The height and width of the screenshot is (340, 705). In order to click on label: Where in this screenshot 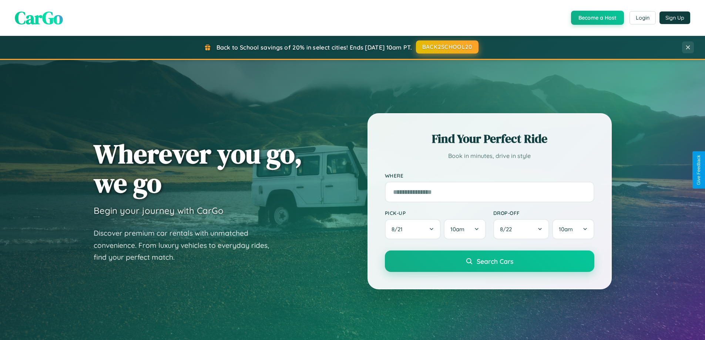, I will do `click(489, 175)`.